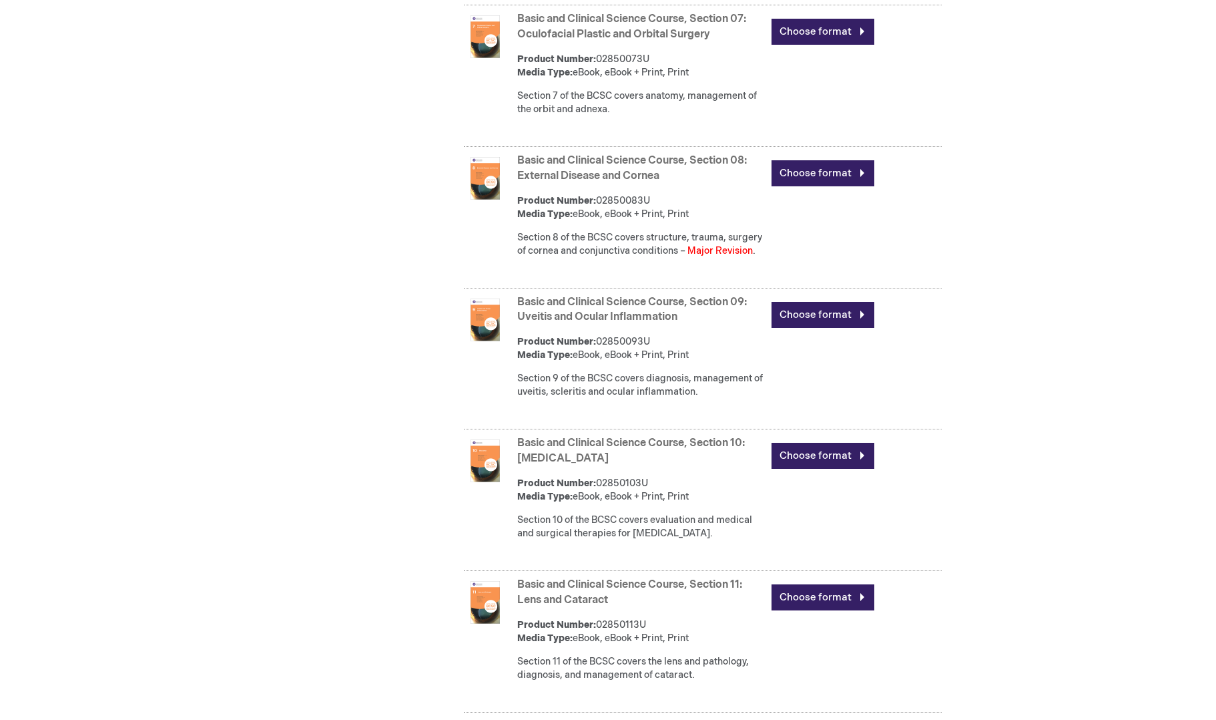  Describe the element at coordinates (485, 37) in the screenshot. I see `img: Basic and Clinical Science Course, Section 07: Oculofacial Plastic and Orbital Surgery` at that location.